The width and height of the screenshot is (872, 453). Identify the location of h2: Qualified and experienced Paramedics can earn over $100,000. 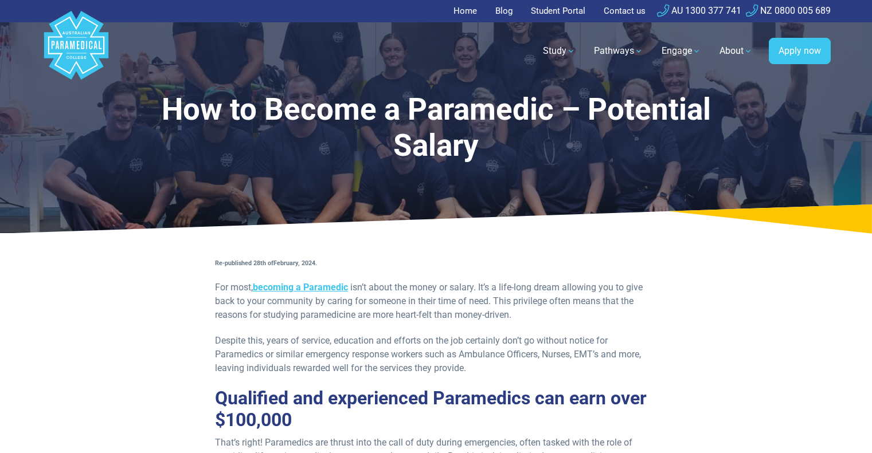
(436, 409).